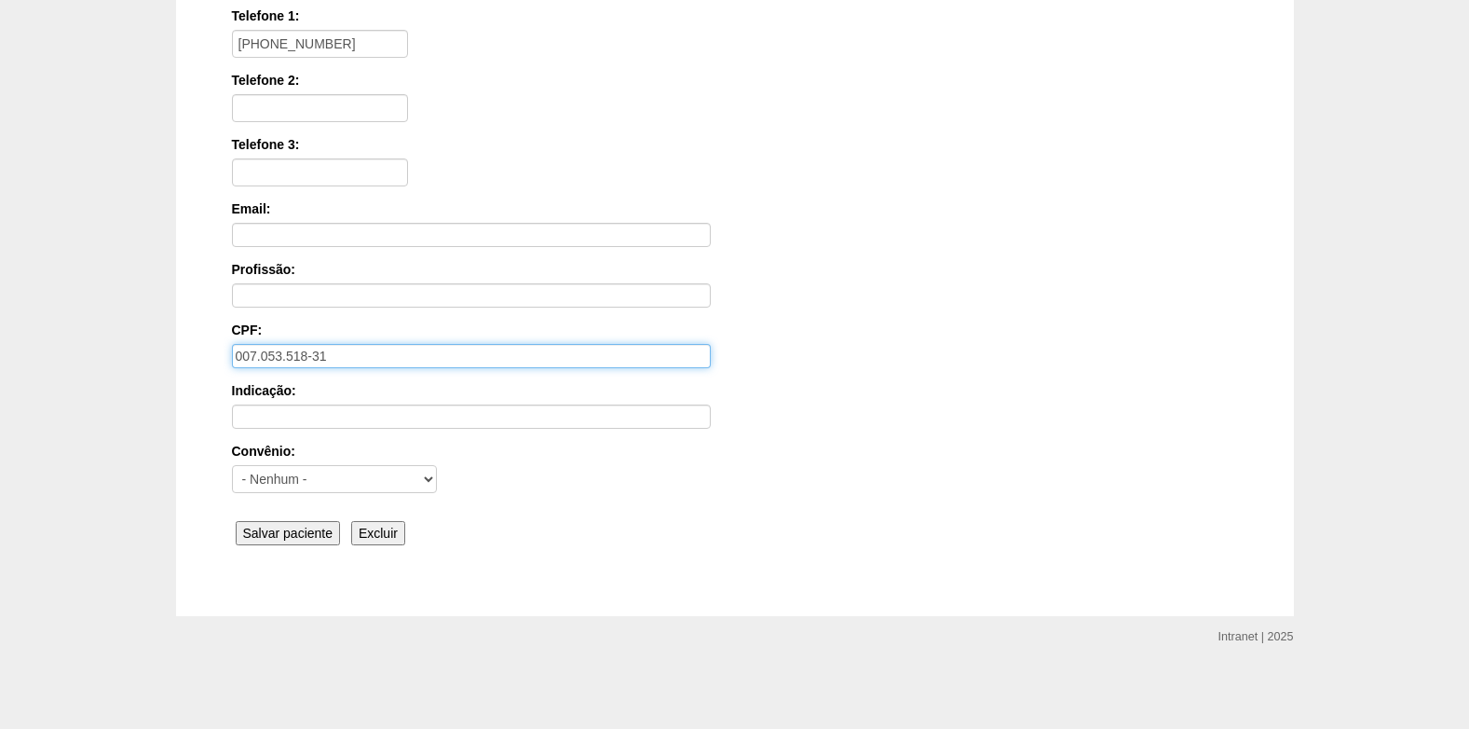 The image size is (1469, 729). What do you see at coordinates (735, 16) in the screenshot?
I see `label: Telefone 1:` at bounding box center [735, 16].